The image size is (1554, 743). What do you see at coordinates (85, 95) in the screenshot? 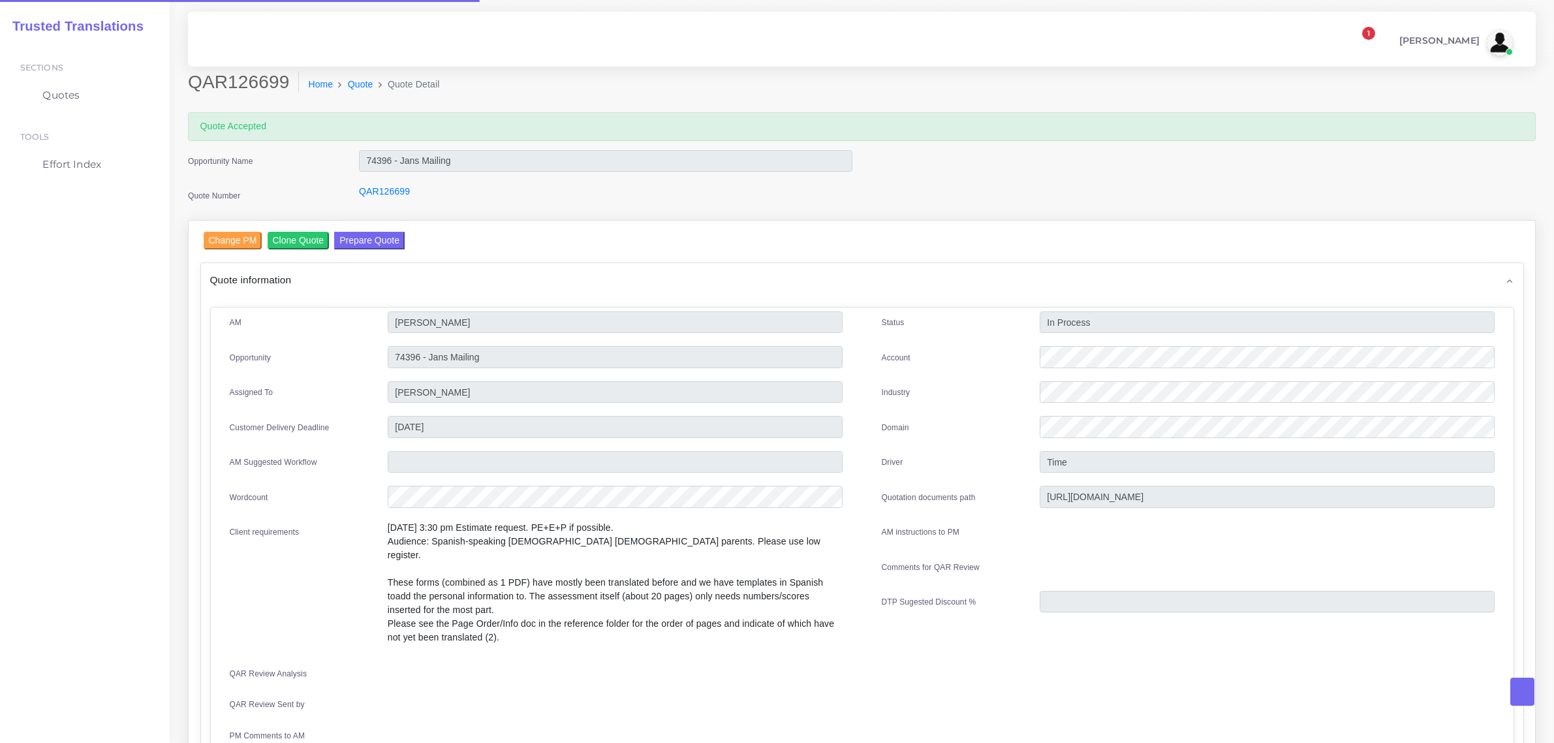
I see `a: Quotes` at bounding box center [85, 95].